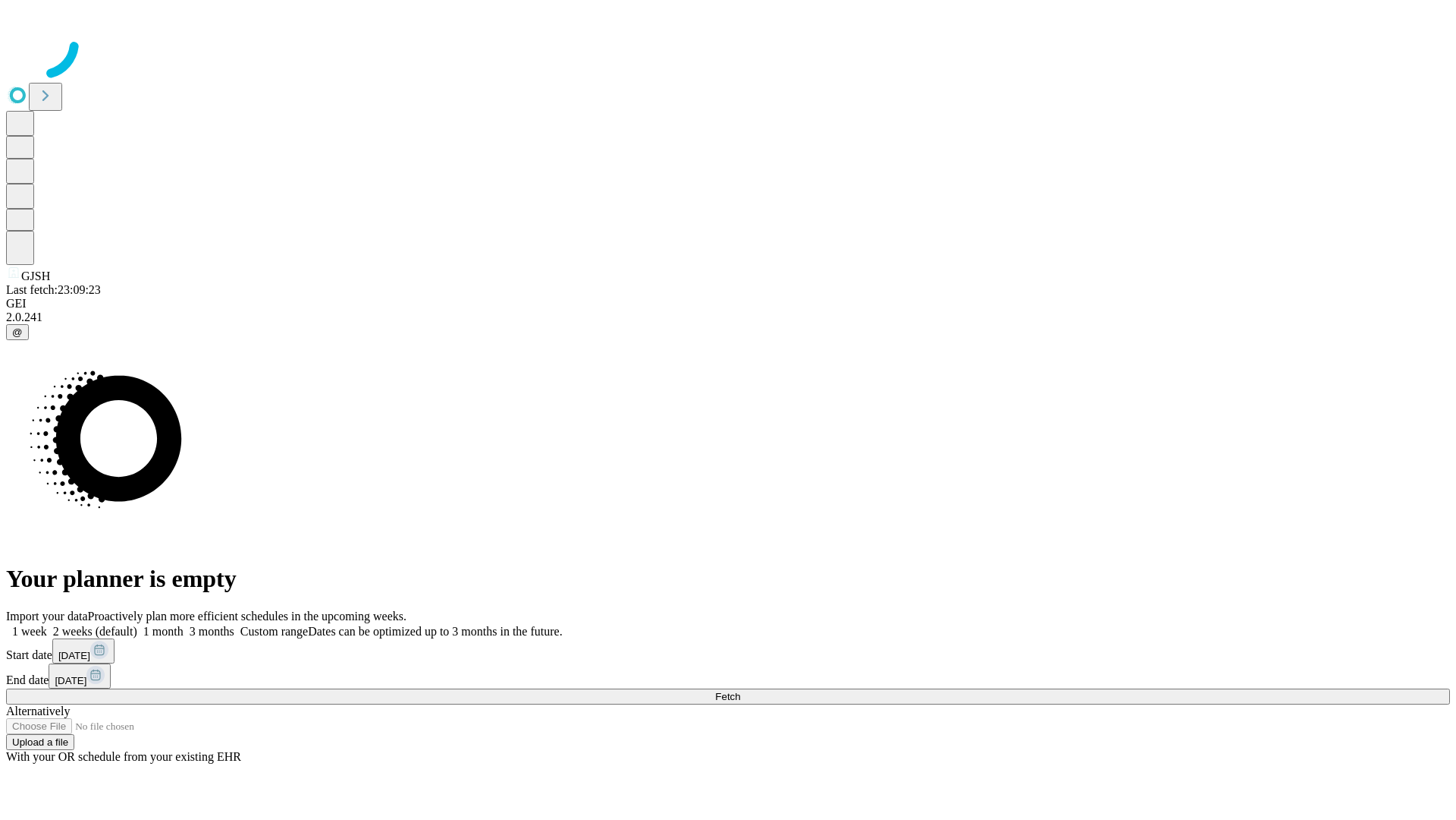 The image size is (1456, 820). What do you see at coordinates (728, 317) in the screenshot?
I see `div: 2.0.241` at bounding box center [728, 317].